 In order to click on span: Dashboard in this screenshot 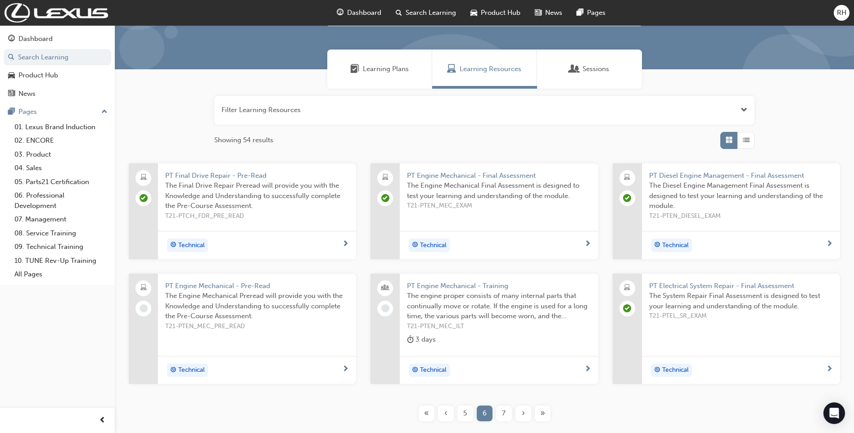, I will do `click(364, 13)`.